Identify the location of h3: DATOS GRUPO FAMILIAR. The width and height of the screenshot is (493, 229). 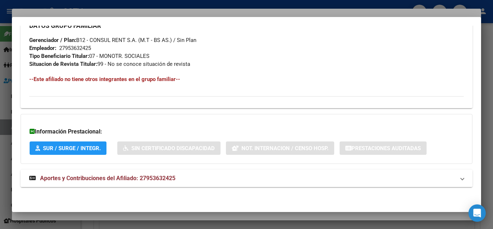
(247, 26).